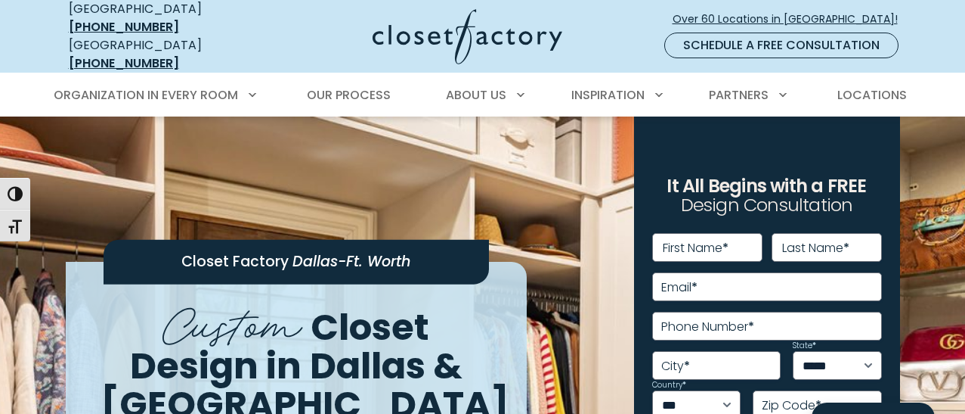 The height and width of the screenshot is (414, 965). I want to click on span: Partners, so click(739, 95).